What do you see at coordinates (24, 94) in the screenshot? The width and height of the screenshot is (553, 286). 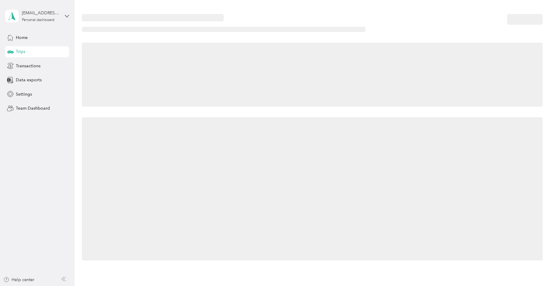 I see `span: Settings` at bounding box center [24, 94].